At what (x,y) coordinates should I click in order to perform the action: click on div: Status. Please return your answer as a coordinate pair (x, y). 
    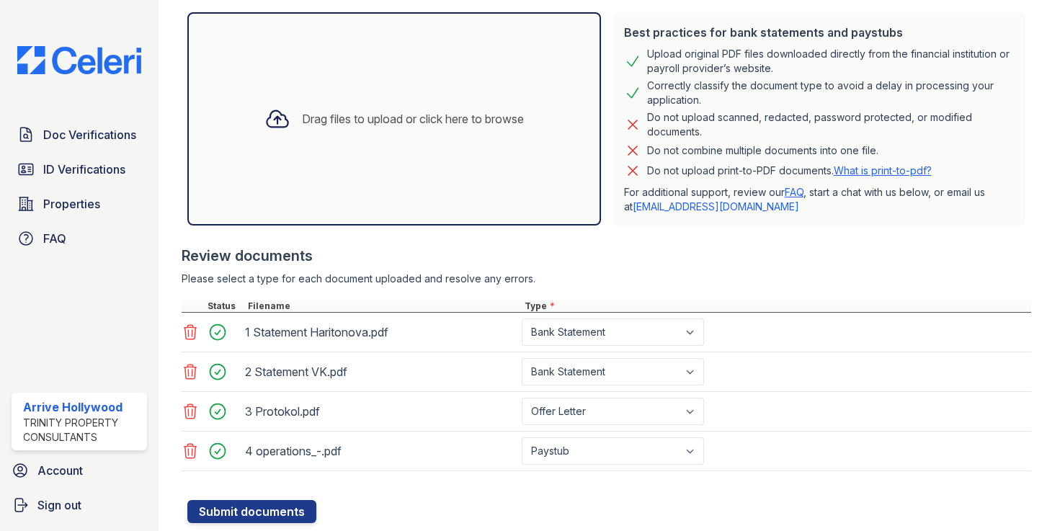
    Looking at the image, I should click on (225, 306).